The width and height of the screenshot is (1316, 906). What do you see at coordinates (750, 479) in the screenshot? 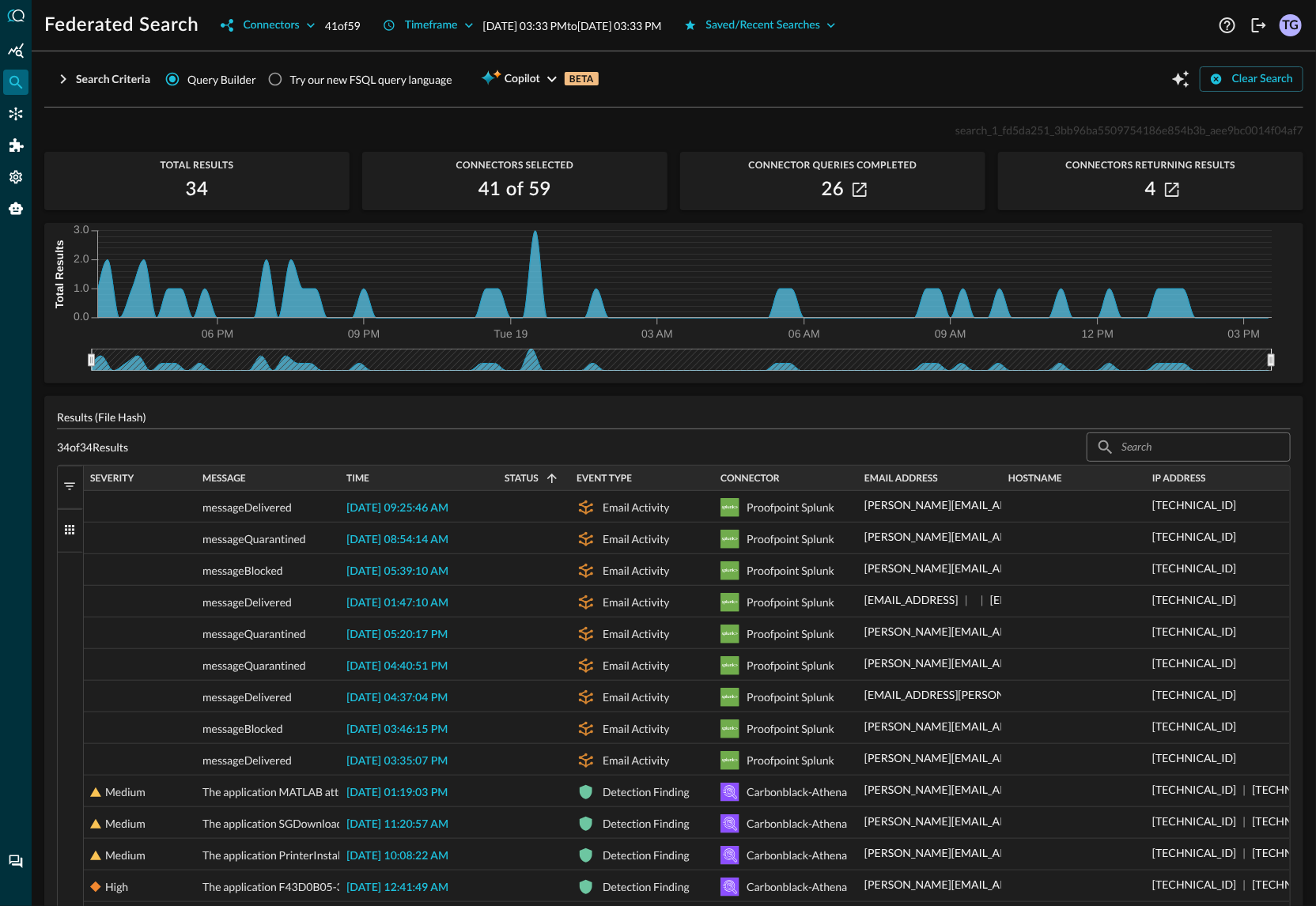
I see `span: Connector` at bounding box center [750, 479].